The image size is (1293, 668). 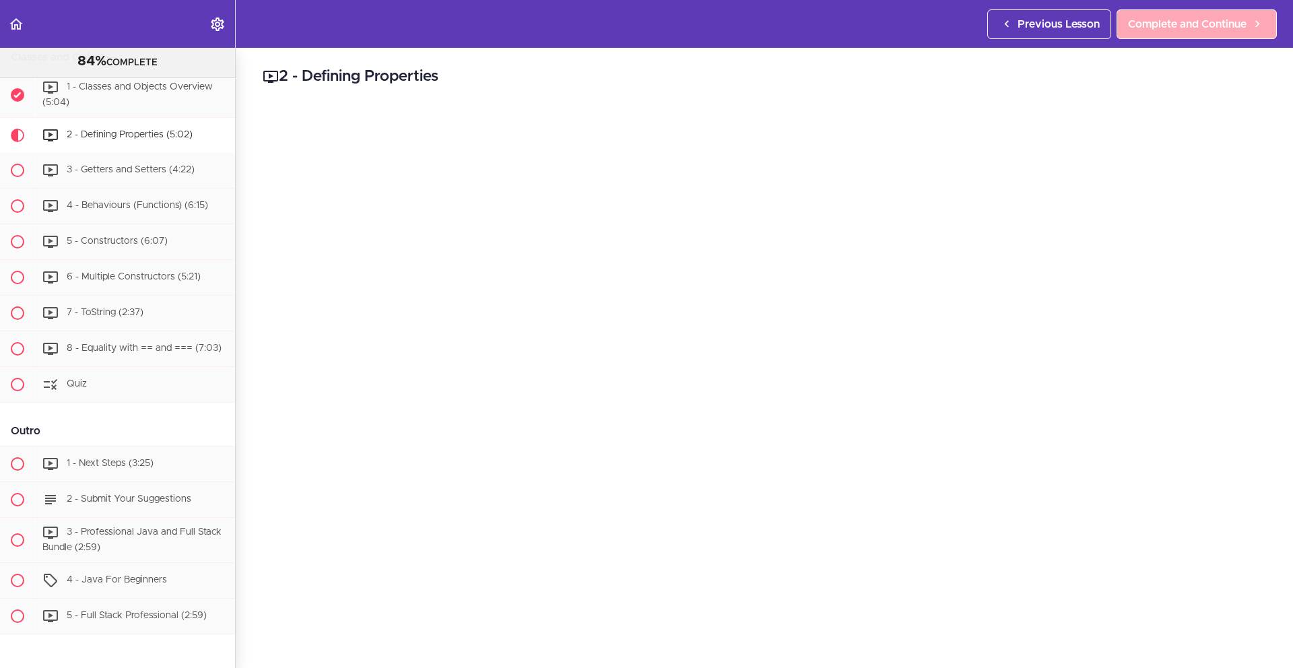 What do you see at coordinates (218, 24) in the screenshot?
I see `svg: Settings Menu` at bounding box center [218, 24].